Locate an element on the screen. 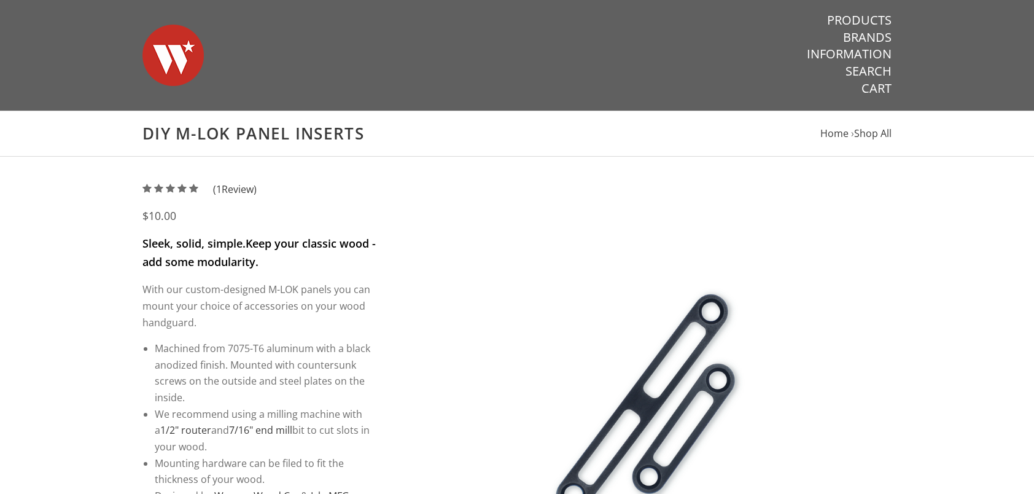  a: Cart is located at coordinates (876, 88).